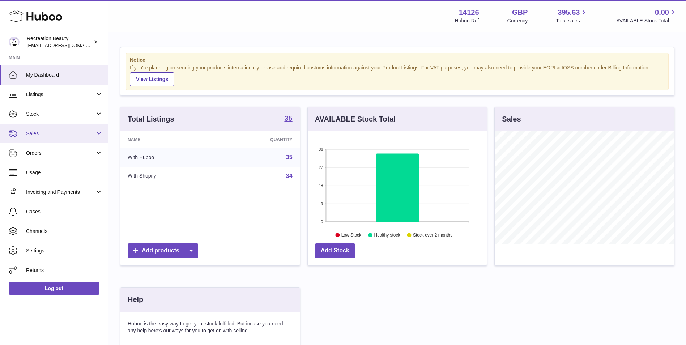  I want to click on a: View Listings, so click(152, 79).